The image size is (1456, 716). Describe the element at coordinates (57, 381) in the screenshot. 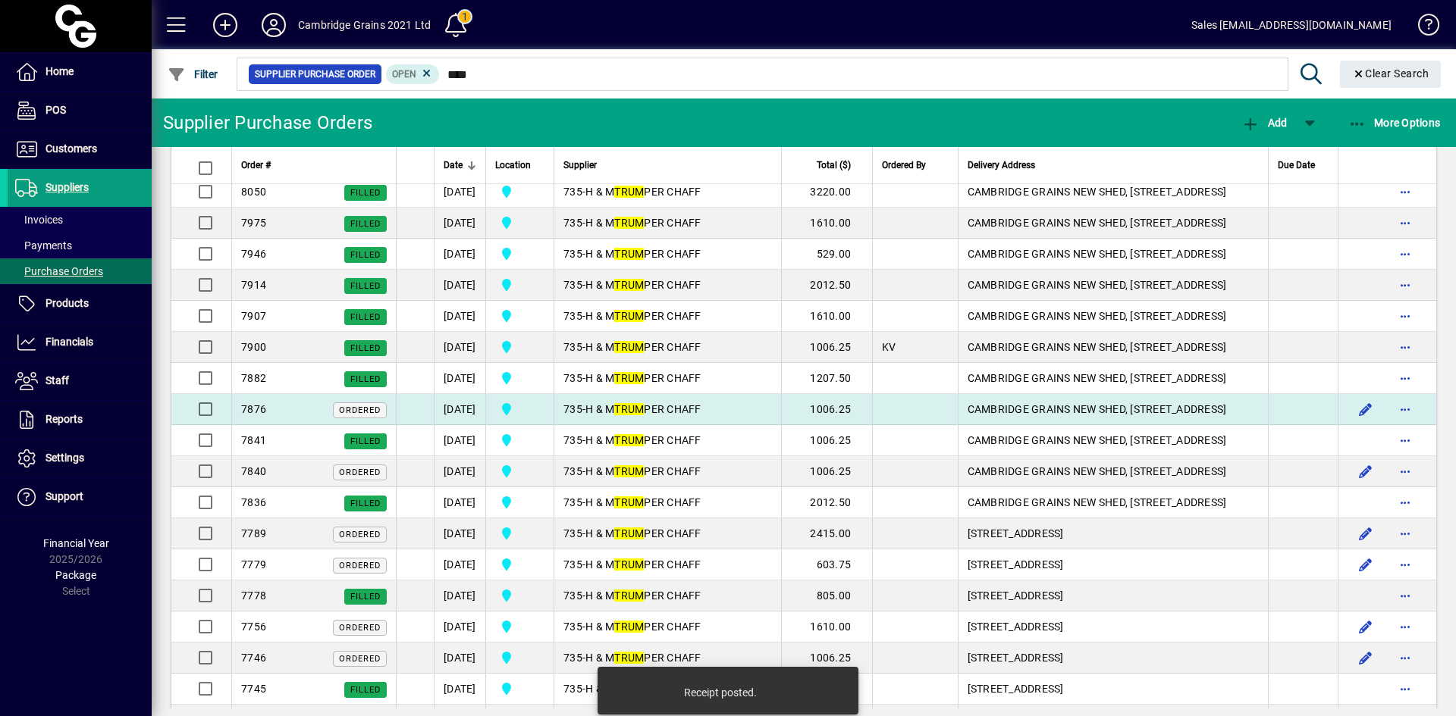

I see `span: Staff` at that location.